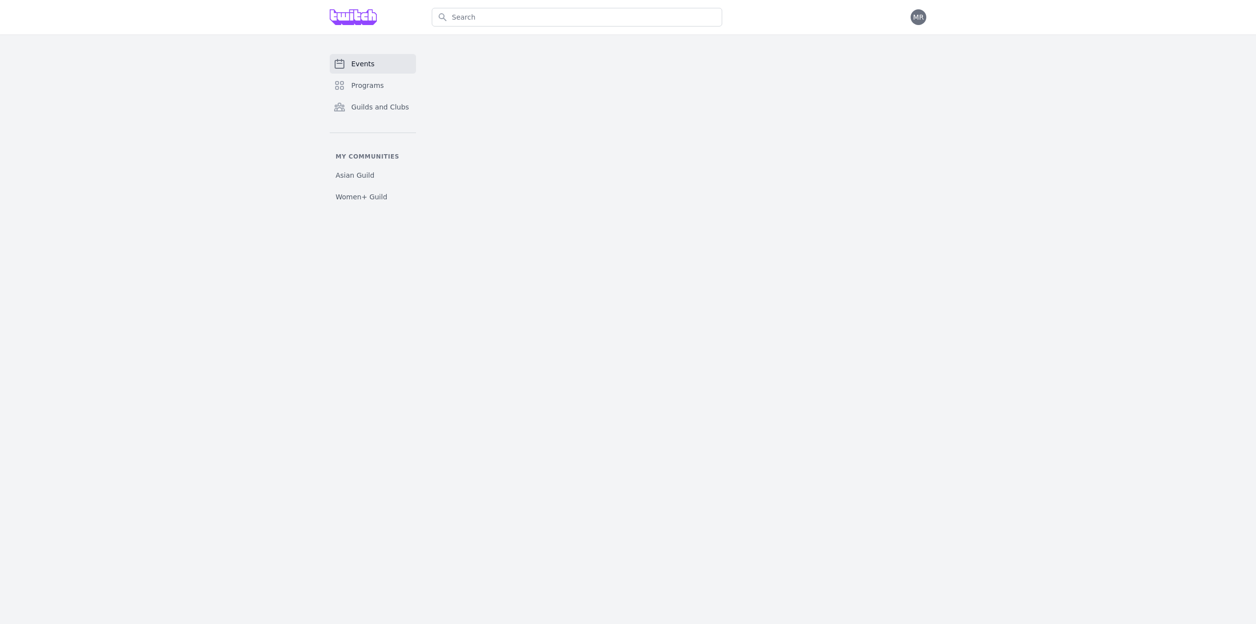  I want to click on a: Guilds and Clubs, so click(373, 107).